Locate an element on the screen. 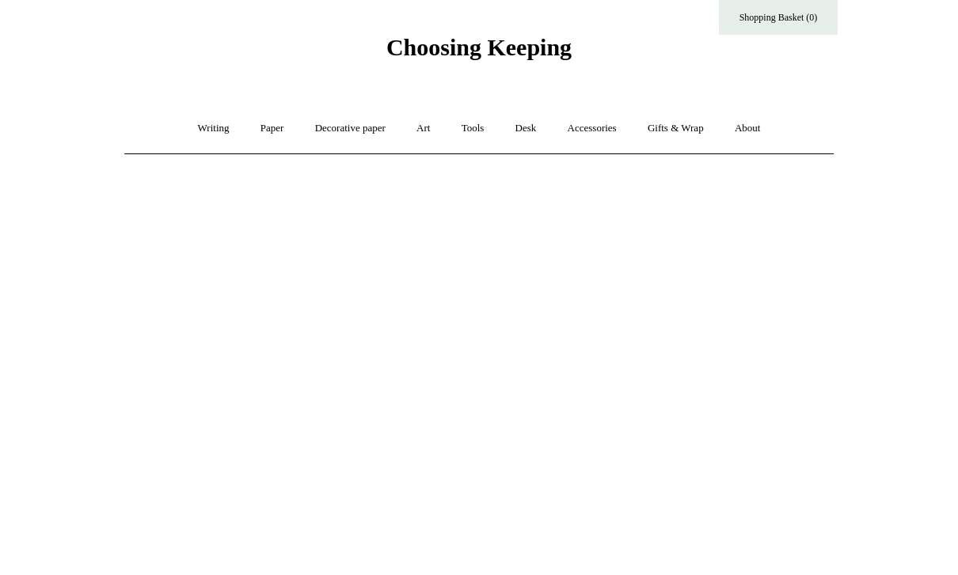 This screenshot has width=958, height=575. a: Writing is located at coordinates (214, 129).